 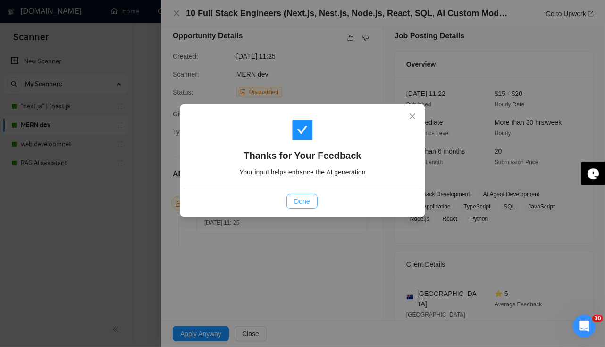 What do you see at coordinates (413, 117) in the screenshot?
I see `button: Close` at bounding box center [413, 117].